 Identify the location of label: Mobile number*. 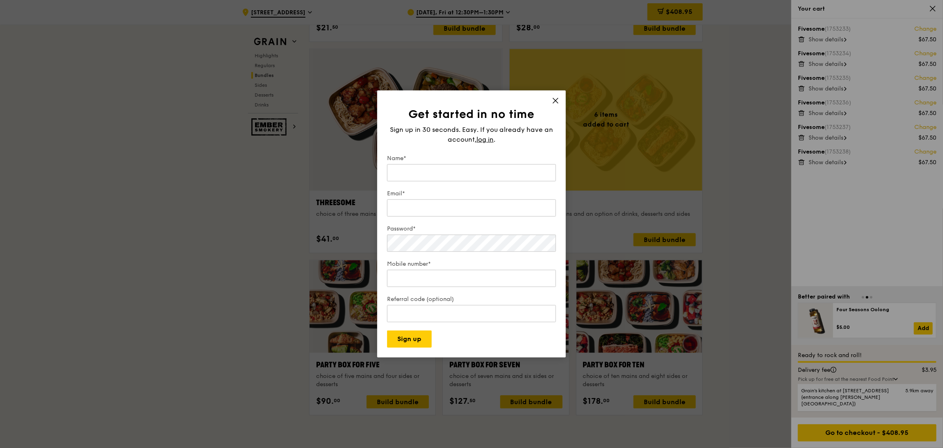
(471, 264).